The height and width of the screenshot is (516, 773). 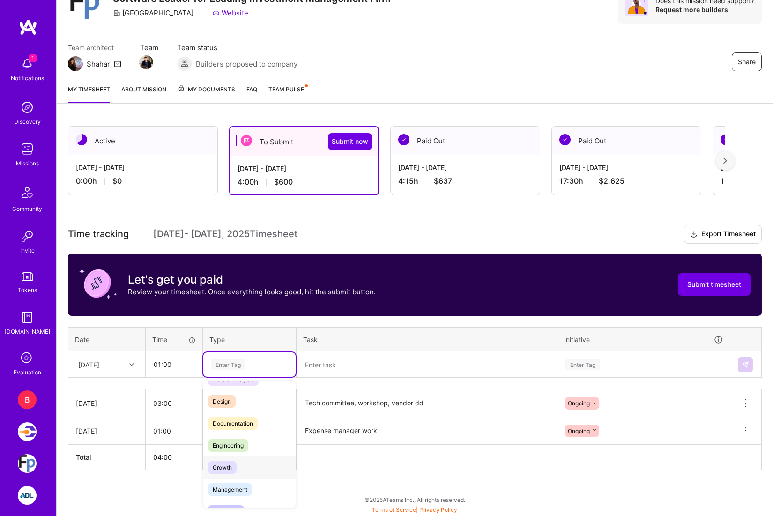 I want to click on a: ADL: Technology Modernization Sprint 1, so click(x=27, y=495).